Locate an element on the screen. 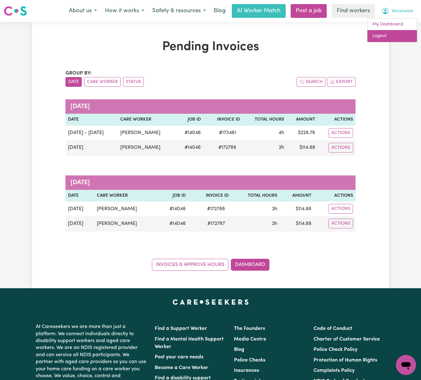 Image resolution: width=421 pixels, height=380 pixels. a: Dashboard is located at coordinates (250, 264).